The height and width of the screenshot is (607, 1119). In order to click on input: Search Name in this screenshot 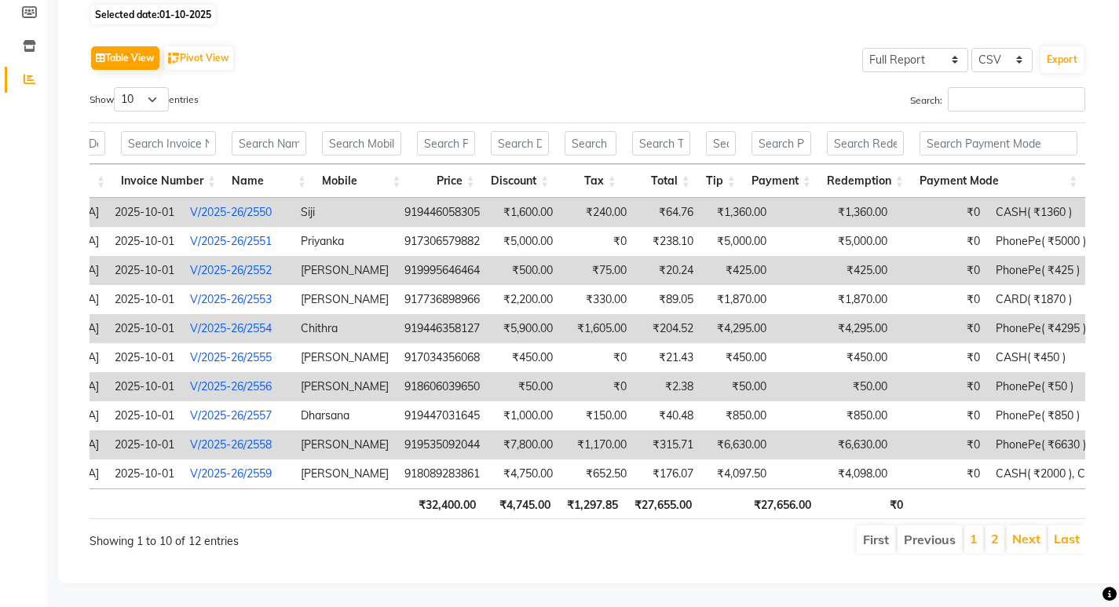, I will do `click(268, 143)`.